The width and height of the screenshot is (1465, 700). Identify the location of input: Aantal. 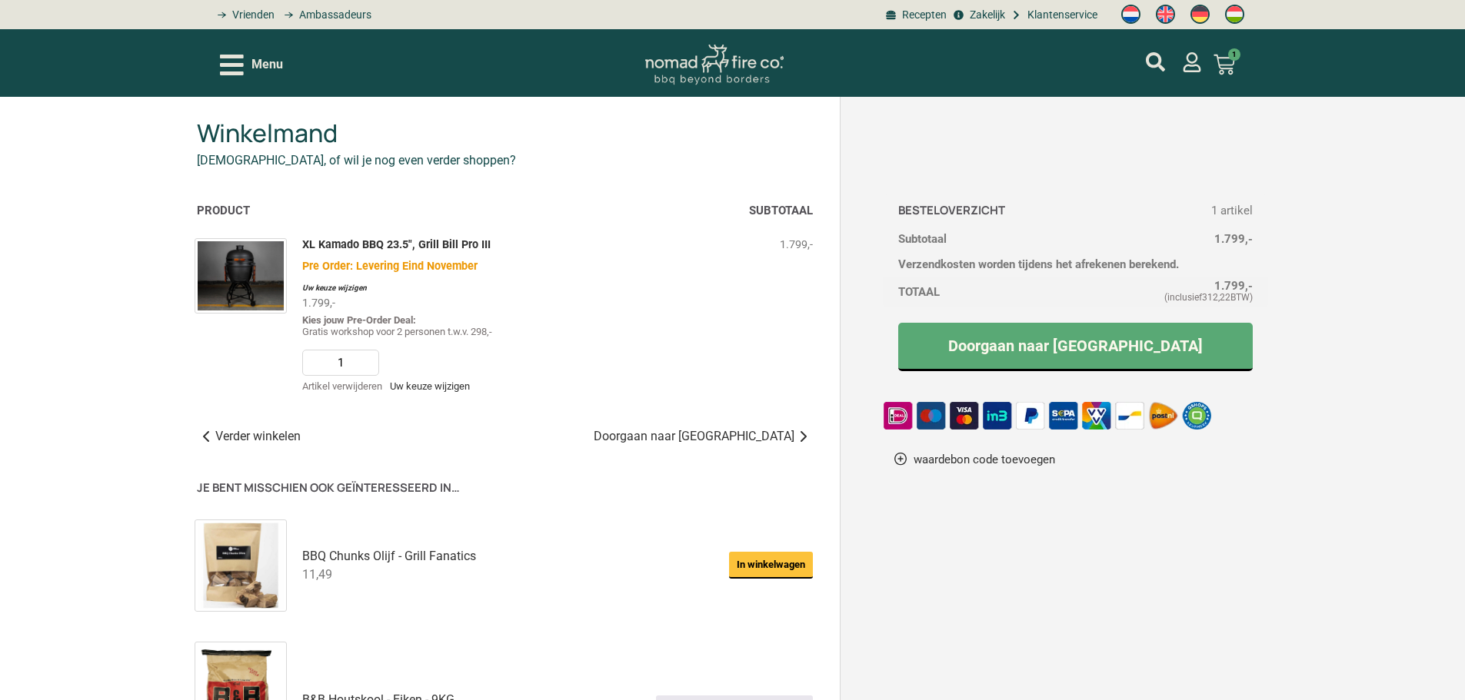
(341, 363).